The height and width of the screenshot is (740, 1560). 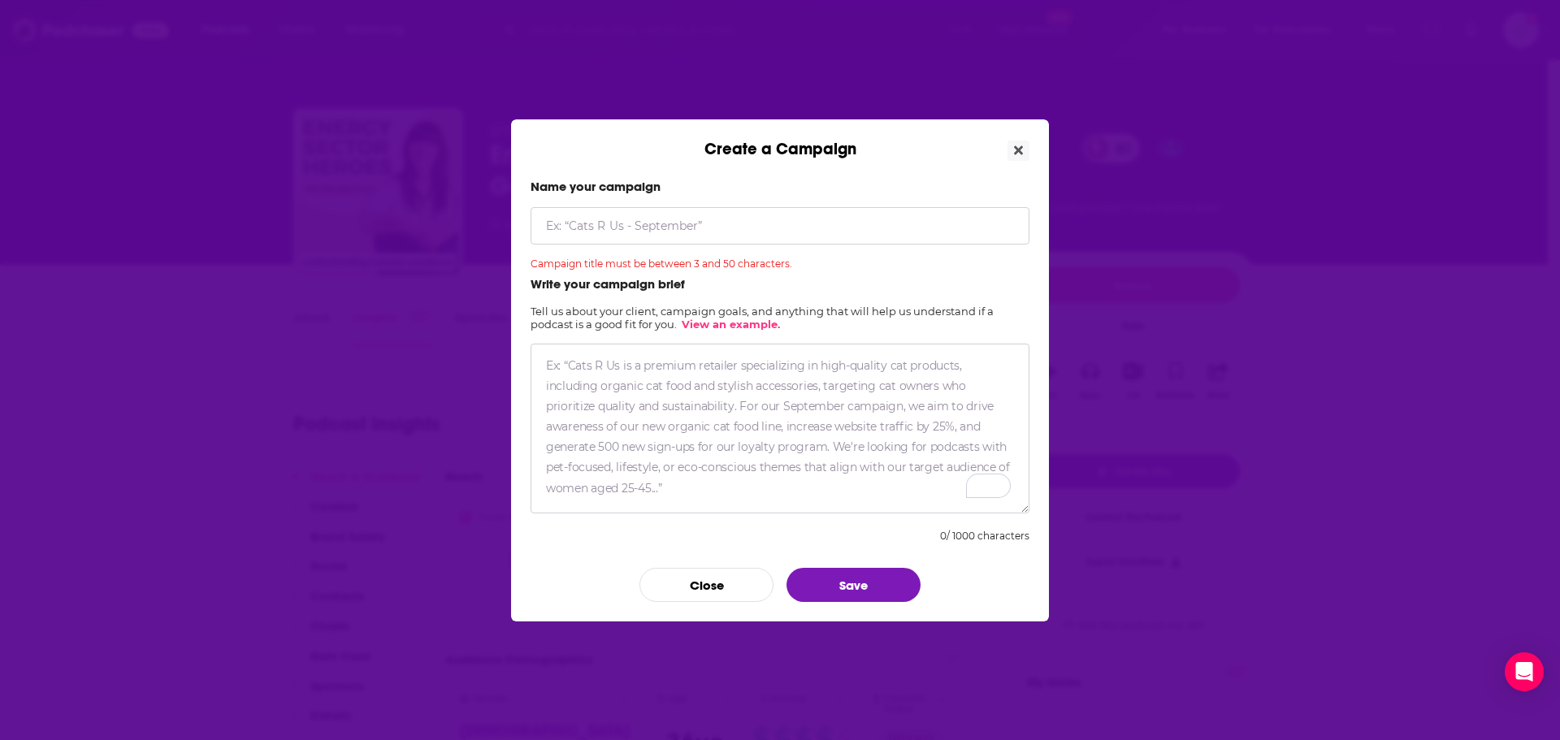 What do you see at coordinates (780, 226) in the screenshot?
I see `input: Ex: “Cats R Us - September”` at bounding box center [780, 226].